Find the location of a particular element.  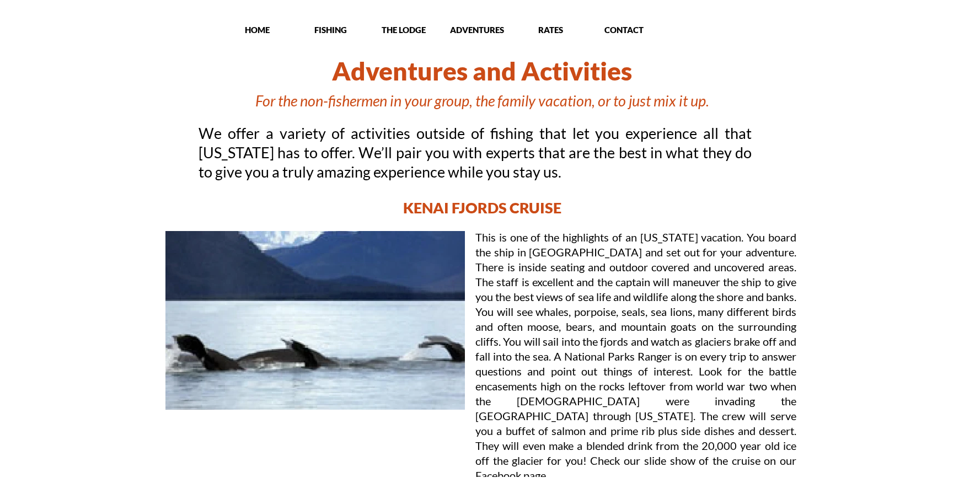

p: THE LODGE is located at coordinates (404, 30).